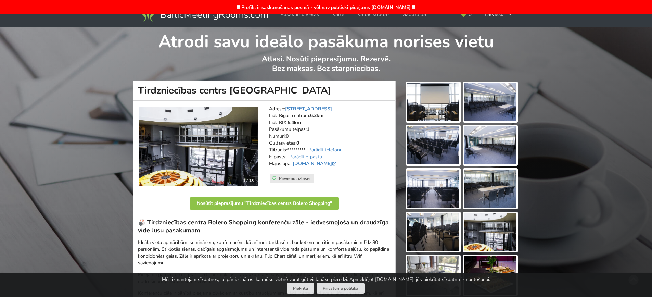 The image size is (652, 297). I want to click on div: 1 / 18, so click(248, 180).